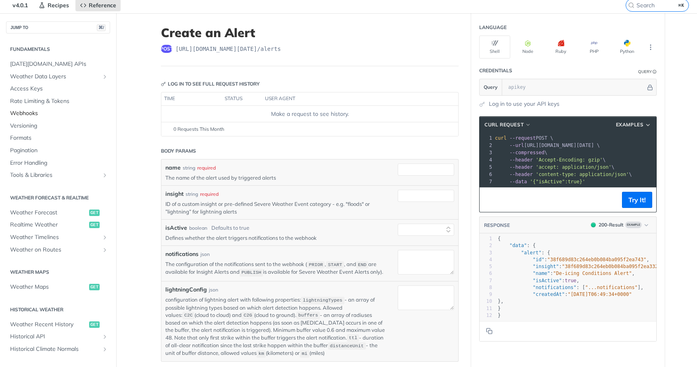 The width and height of the screenshot is (697, 367). I want to click on div: 9, so click(486, 294).